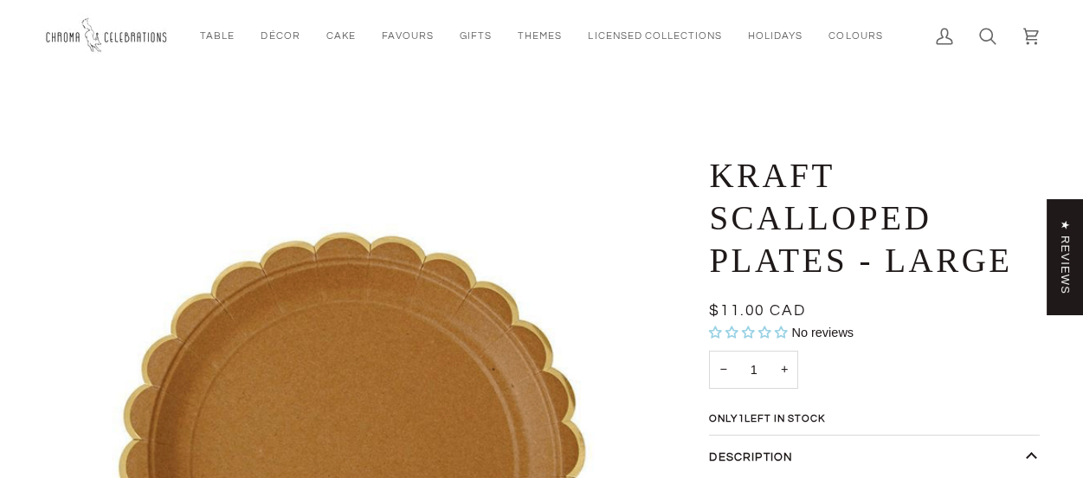 Image resolution: width=1083 pixels, height=478 pixels. I want to click on span: Only left in stock, so click(770, 419).